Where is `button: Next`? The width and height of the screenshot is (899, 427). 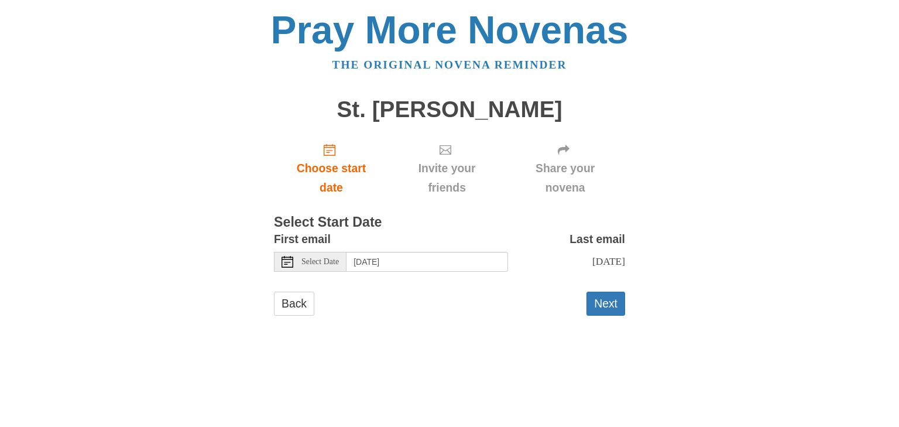
button: Next is located at coordinates (606, 303).